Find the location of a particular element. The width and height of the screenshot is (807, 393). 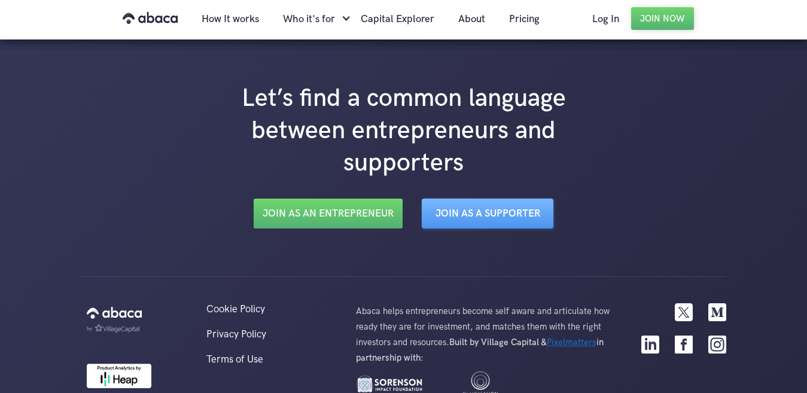

a: Join Now is located at coordinates (662, 19).